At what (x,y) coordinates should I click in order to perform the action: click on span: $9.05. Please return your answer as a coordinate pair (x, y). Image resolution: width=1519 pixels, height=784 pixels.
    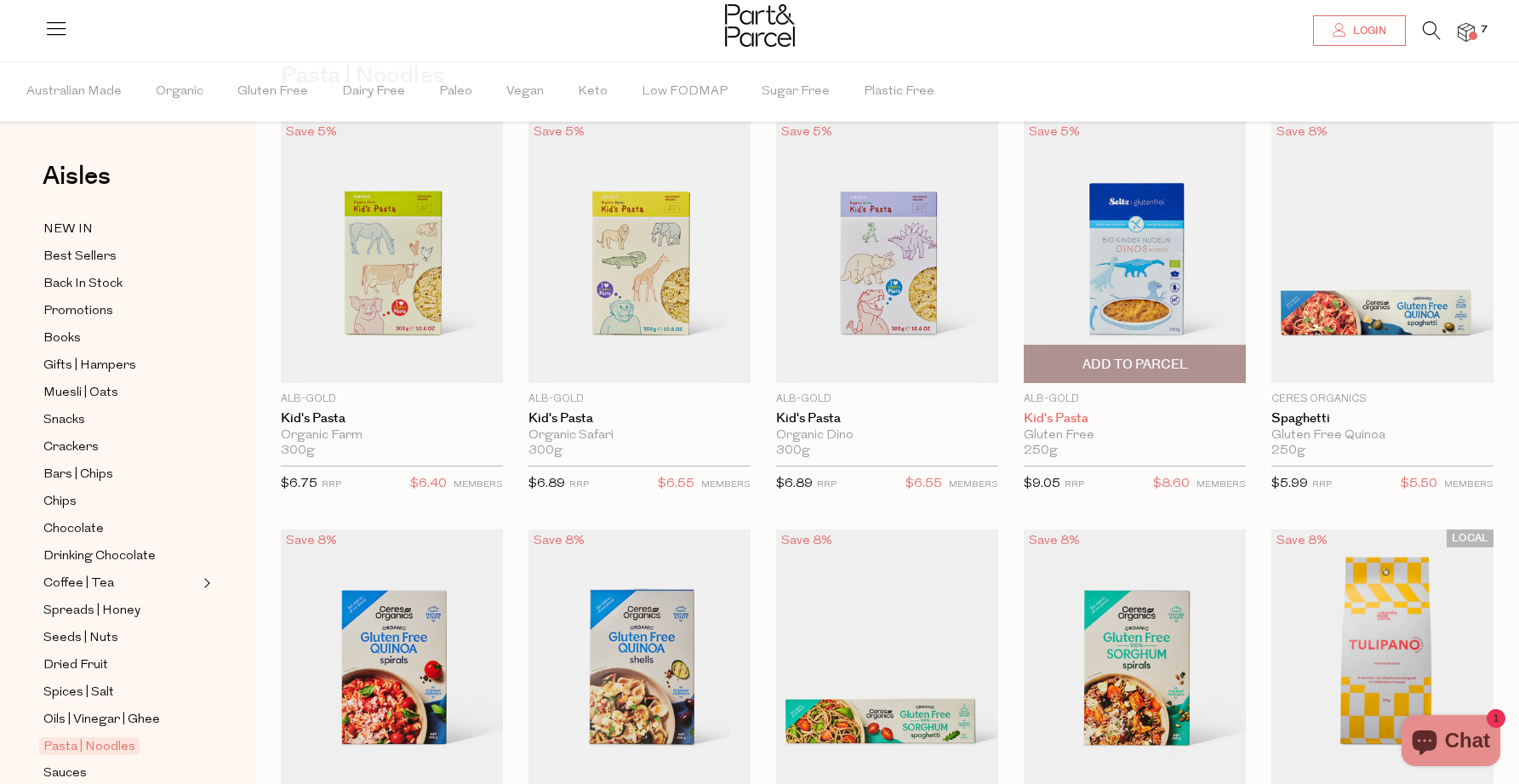
    Looking at the image, I should click on (1042, 484).